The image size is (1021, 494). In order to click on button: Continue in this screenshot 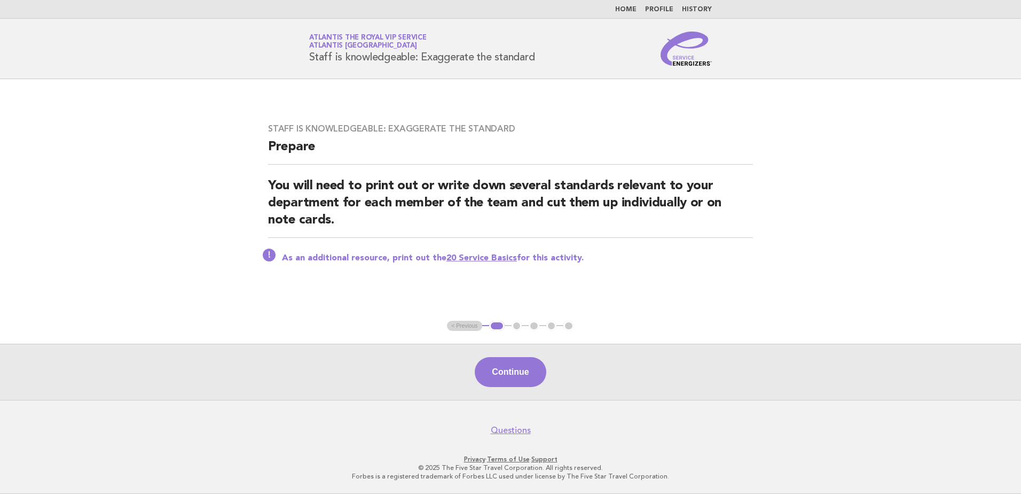, I will do `click(510, 372)`.